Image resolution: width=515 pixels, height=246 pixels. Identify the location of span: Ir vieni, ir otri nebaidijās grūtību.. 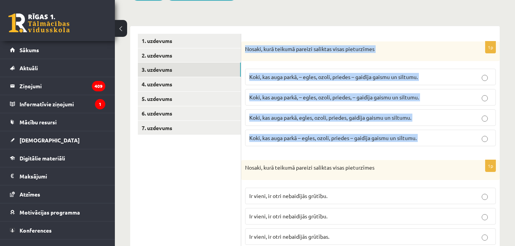
(289, 216).